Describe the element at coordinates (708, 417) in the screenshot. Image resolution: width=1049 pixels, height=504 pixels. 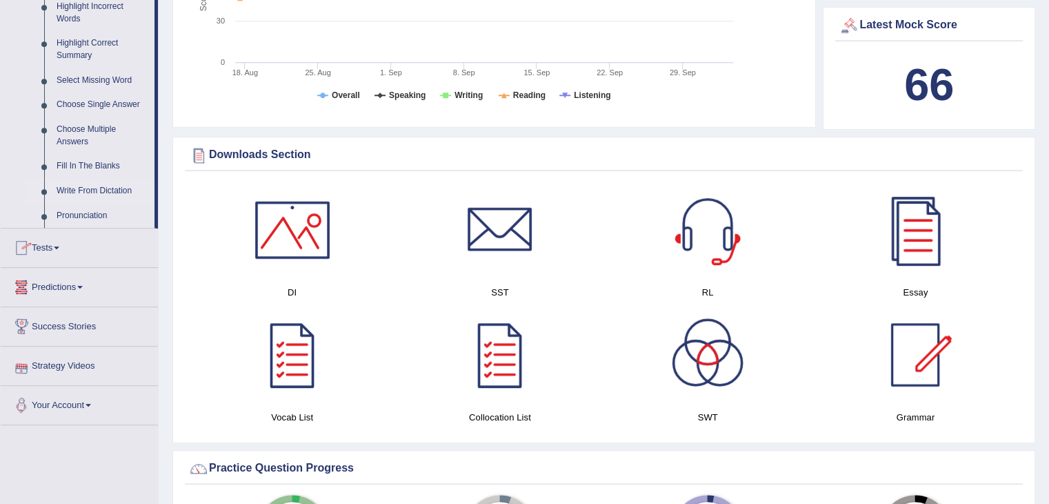
I see `h4: SWT` at that location.